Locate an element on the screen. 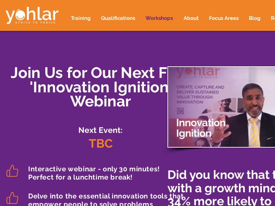  span: TBC is located at coordinates (101, 143).